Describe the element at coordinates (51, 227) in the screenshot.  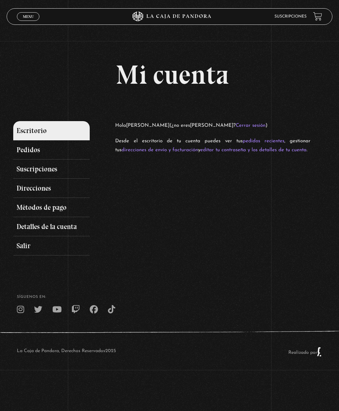
I see `a: Detalles de la cuenta` at that location.